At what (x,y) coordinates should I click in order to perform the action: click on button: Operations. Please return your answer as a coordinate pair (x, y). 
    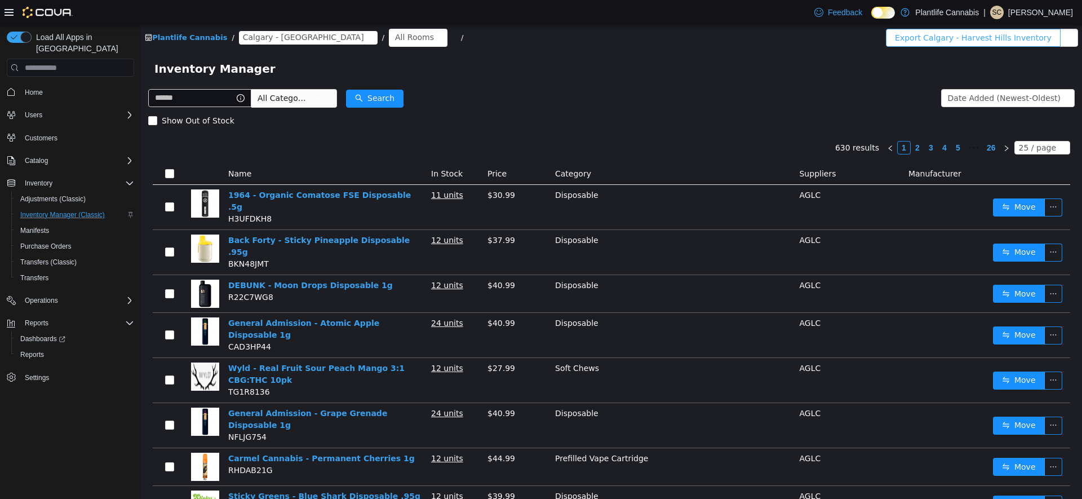
    Looking at the image, I should click on (41, 300).